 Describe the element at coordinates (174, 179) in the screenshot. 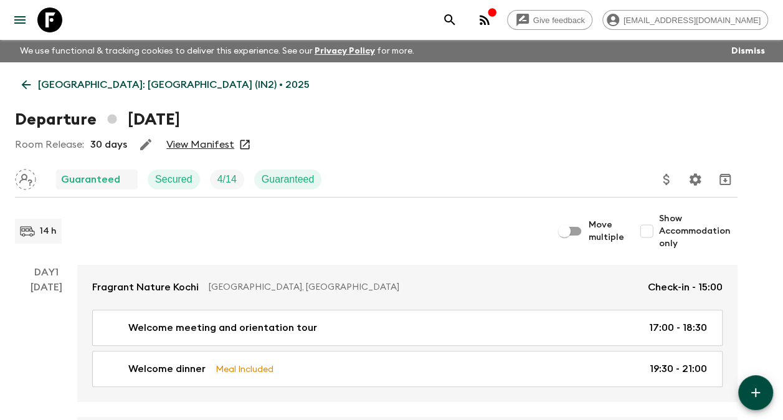

I see `p: Secured` at that location.